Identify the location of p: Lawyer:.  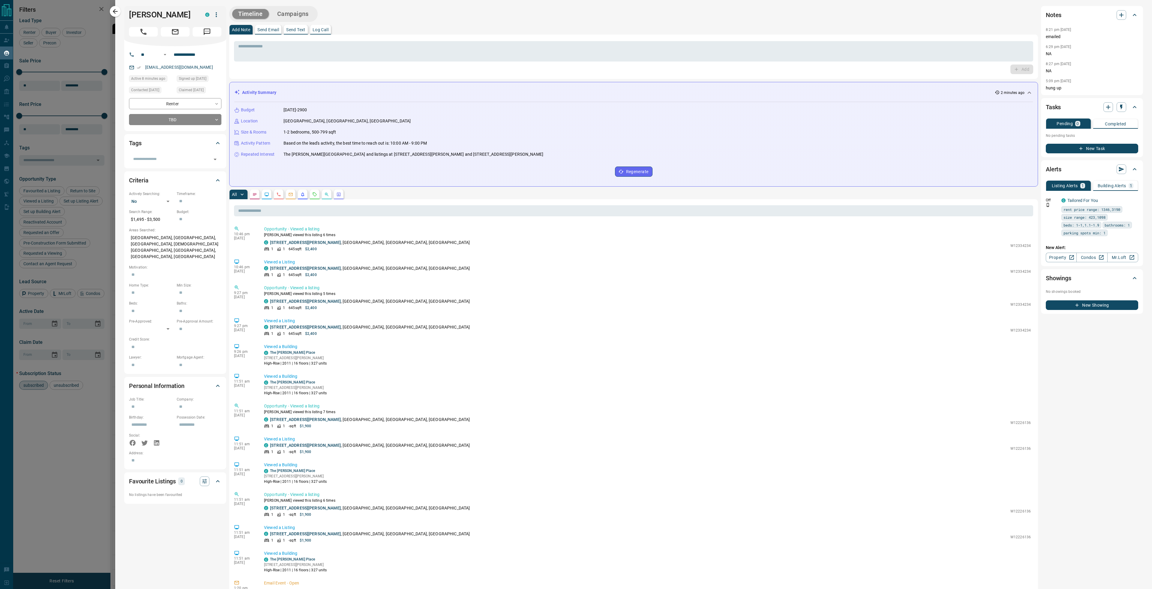
(151, 357).